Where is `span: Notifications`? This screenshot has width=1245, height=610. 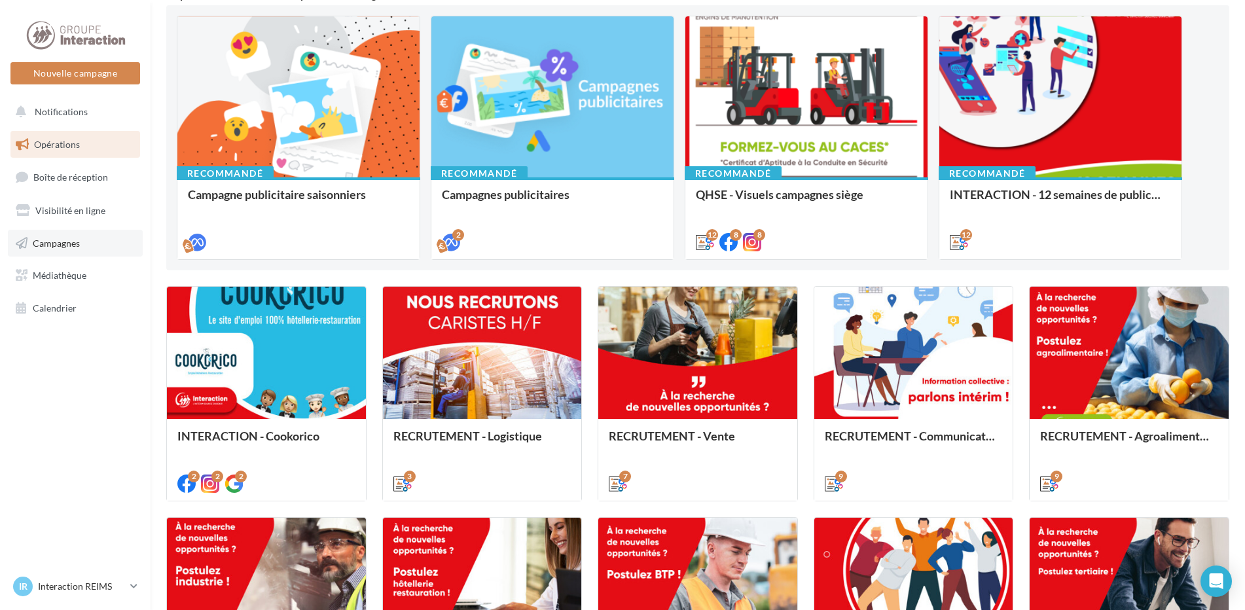 span: Notifications is located at coordinates (61, 111).